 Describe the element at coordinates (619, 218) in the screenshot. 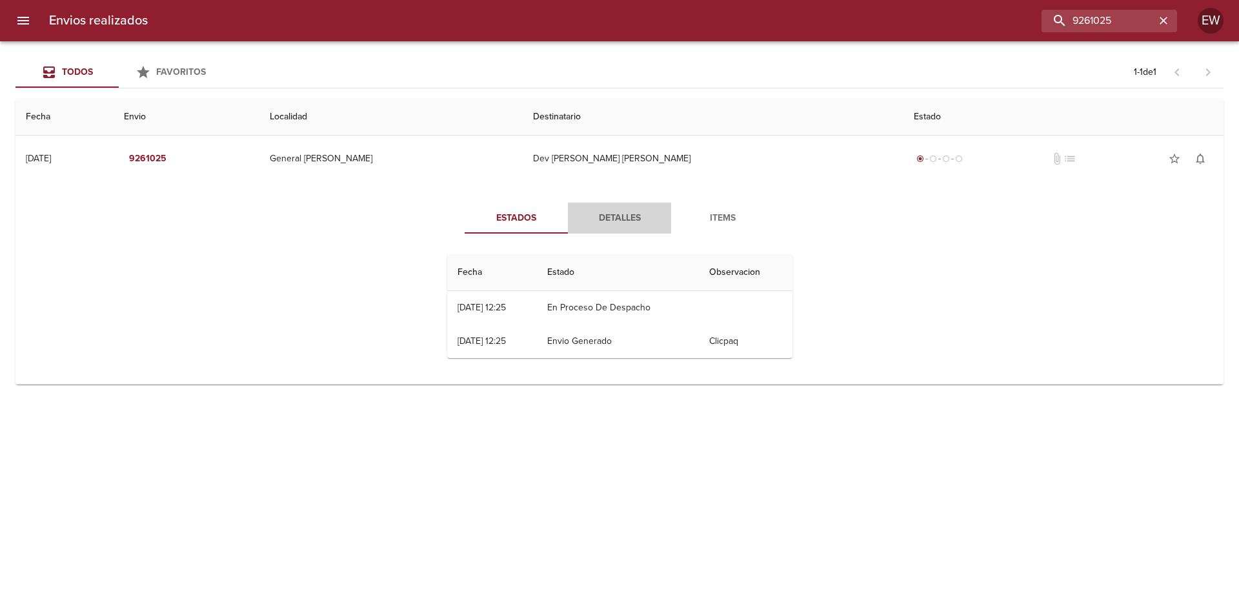

I see `div: Tabs detalle de guia` at that location.